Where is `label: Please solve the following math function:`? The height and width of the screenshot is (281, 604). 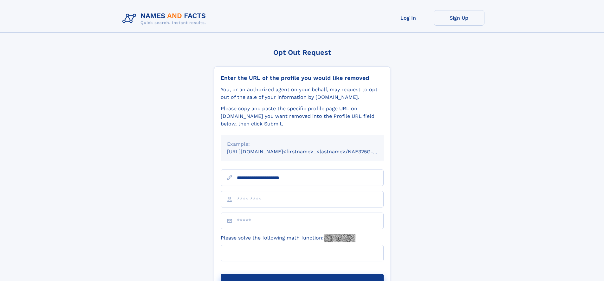
label: Please solve the following math function: is located at coordinates (288, 238).